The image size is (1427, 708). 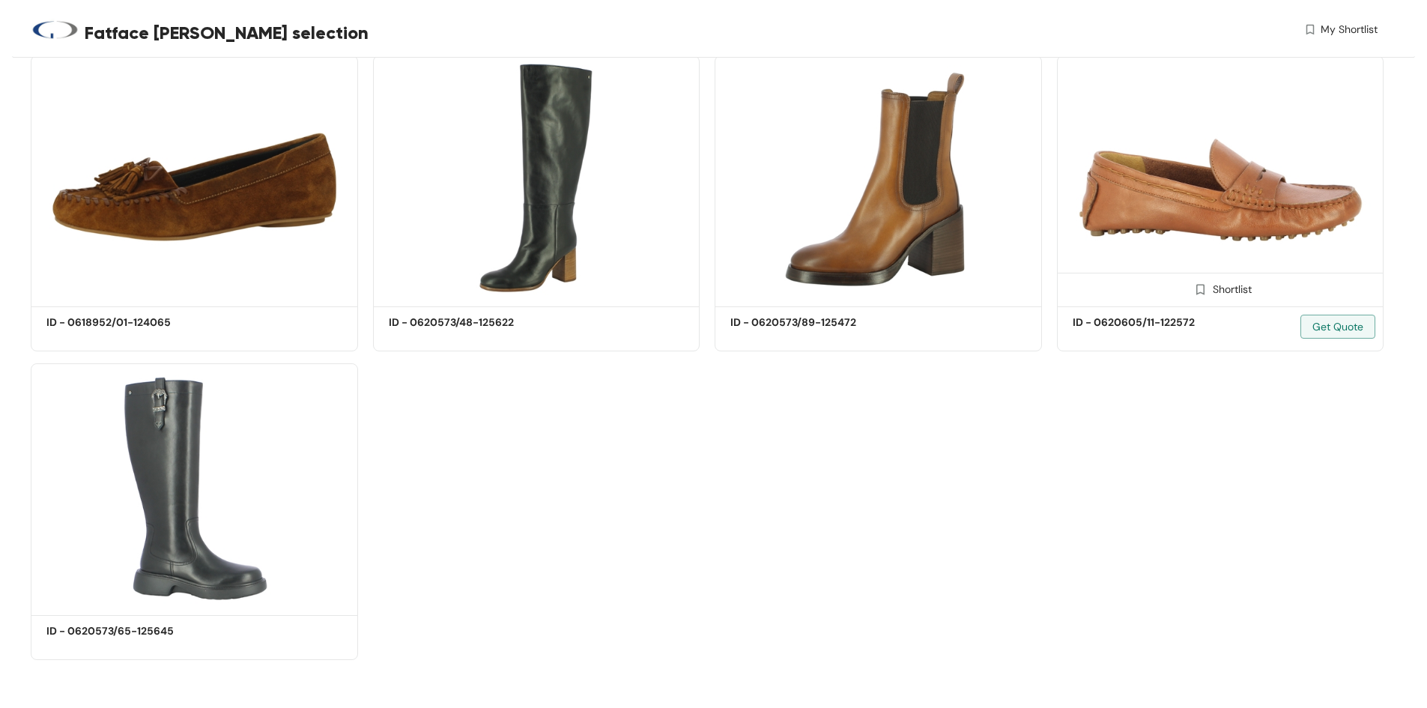 I want to click on img: Buyer Portal, so click(x=55, y=30).